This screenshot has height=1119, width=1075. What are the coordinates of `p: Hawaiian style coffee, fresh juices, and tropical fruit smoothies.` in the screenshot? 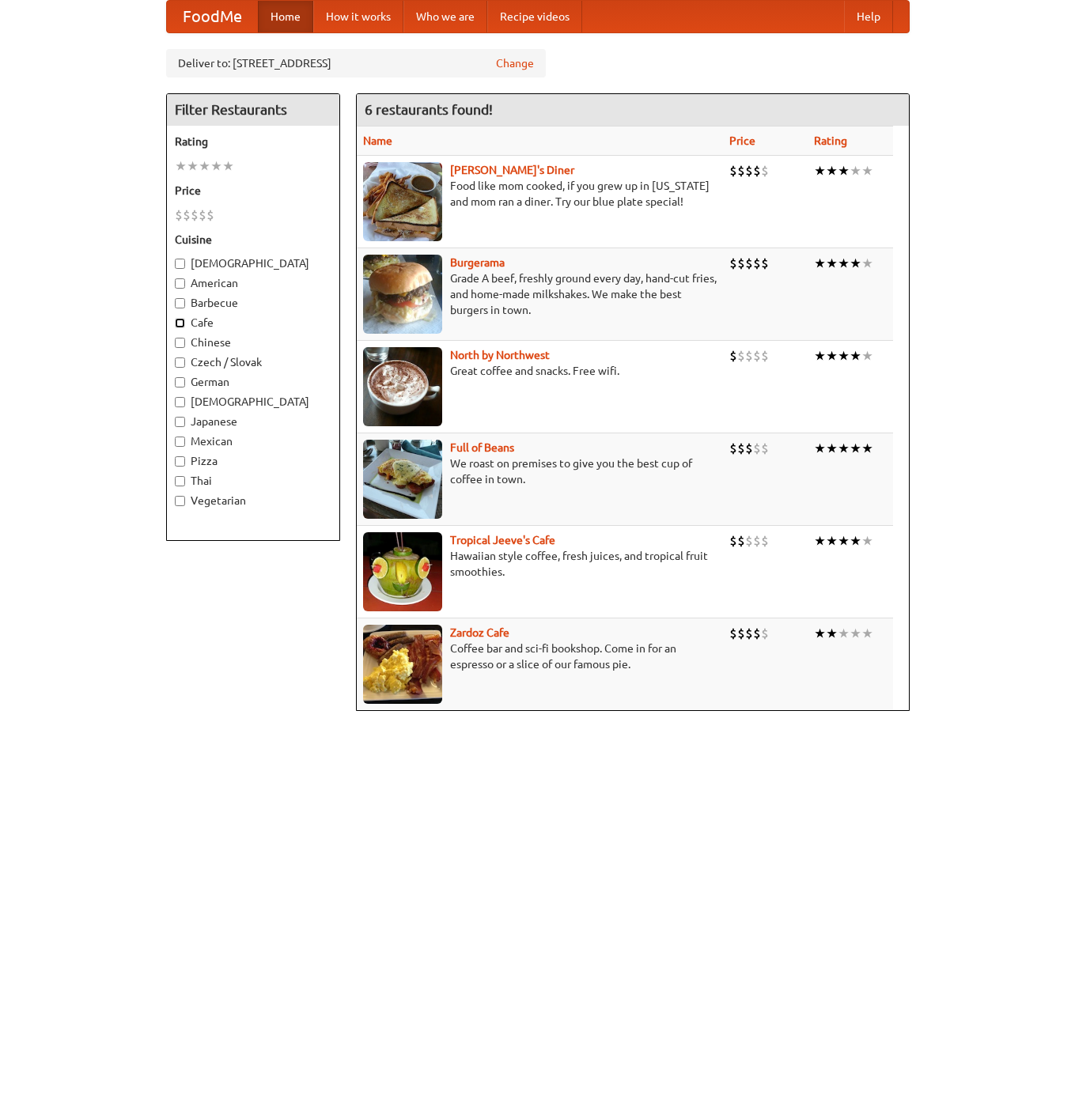 It's located at (540, 564).